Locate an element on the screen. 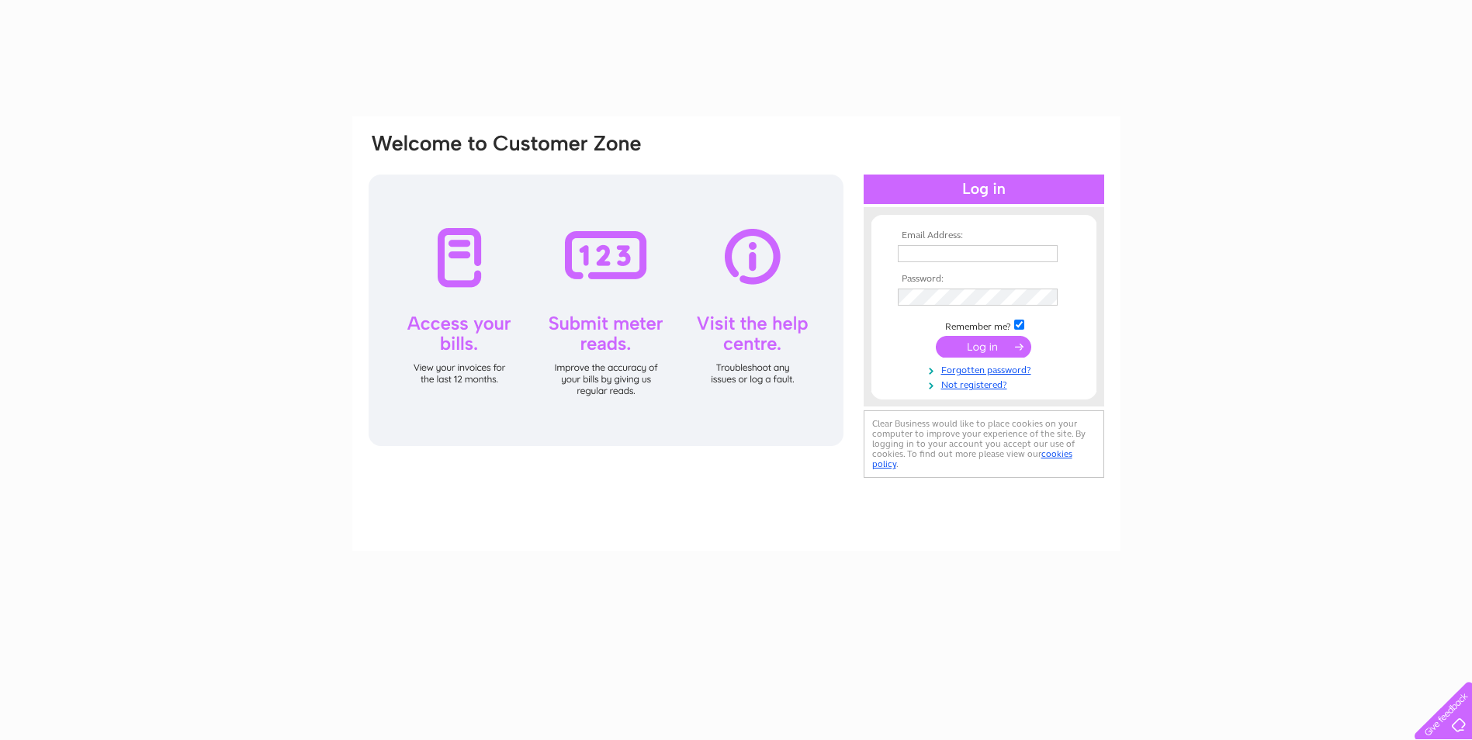 This screenshot has height=740, width=1472. input: Submit is located at coordinates (983, 347).